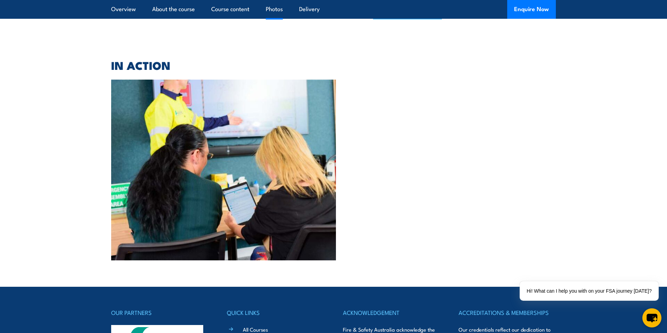 This screenshot has width=667, height=333. Describe the element at coordinates (160, 312) in the screenshot. I see `h4: OUR PARTNERS` at that location.